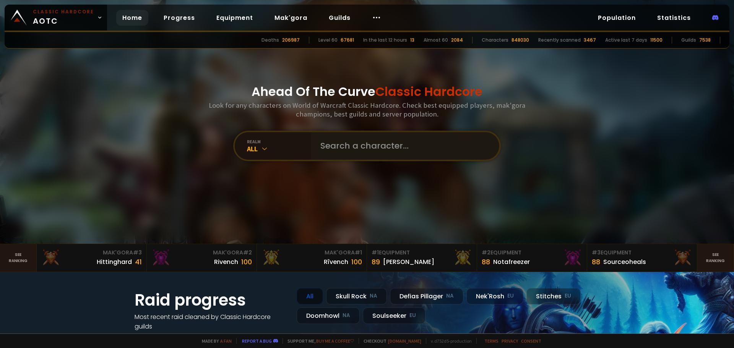  I want to click on div: 67681, so click(347, 40).